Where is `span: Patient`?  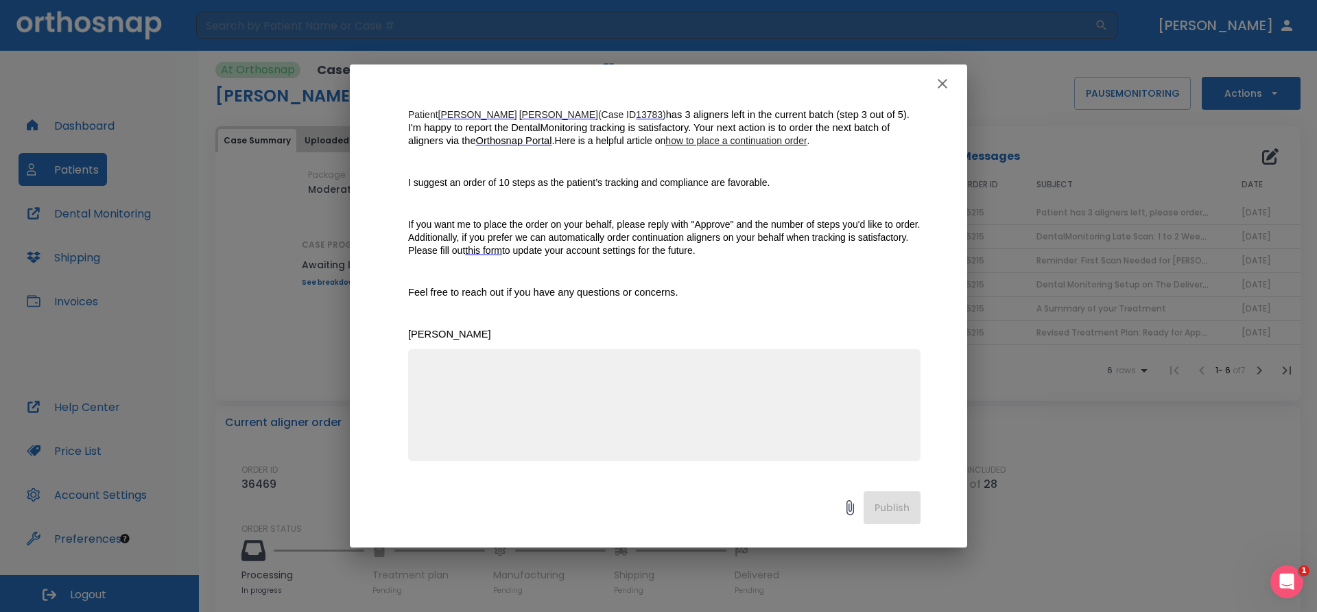 span: Patient is located at coordinates (423, 115).